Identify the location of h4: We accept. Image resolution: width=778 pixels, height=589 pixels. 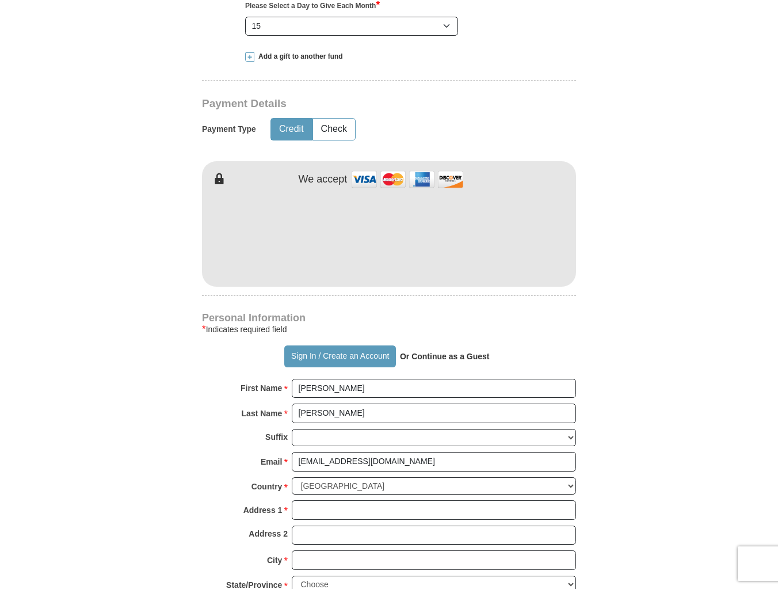
(323, 180).